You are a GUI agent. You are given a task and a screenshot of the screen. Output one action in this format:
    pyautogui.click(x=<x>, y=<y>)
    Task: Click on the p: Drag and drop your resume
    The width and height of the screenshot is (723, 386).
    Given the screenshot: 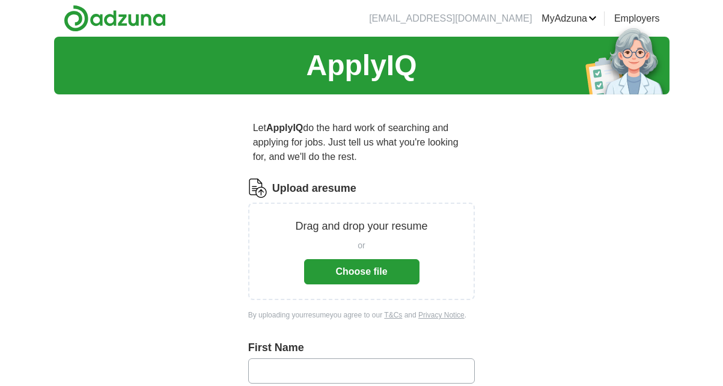 What is the action you would take?
    pyautogui.click(x=361, y=226)
    